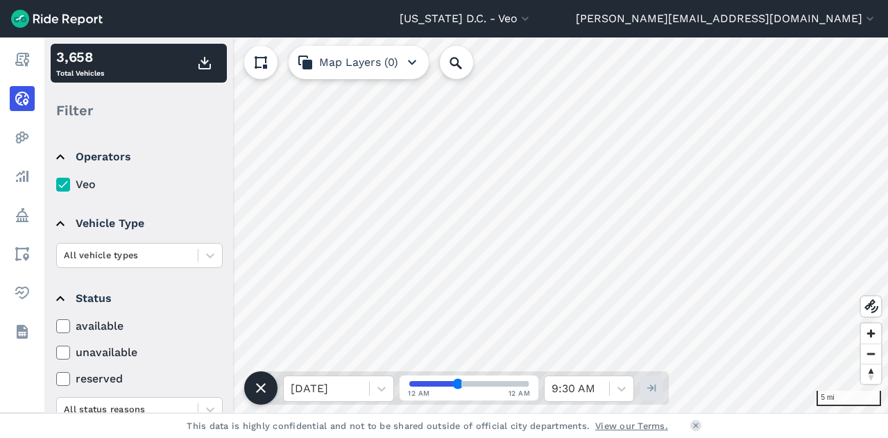 Image resolution: width=888 pixels, height=438 pixels. What do you see at coordinates (849, 398) in the screenshot?
I see `div: 5 mi` at bounding box center [849, 398].